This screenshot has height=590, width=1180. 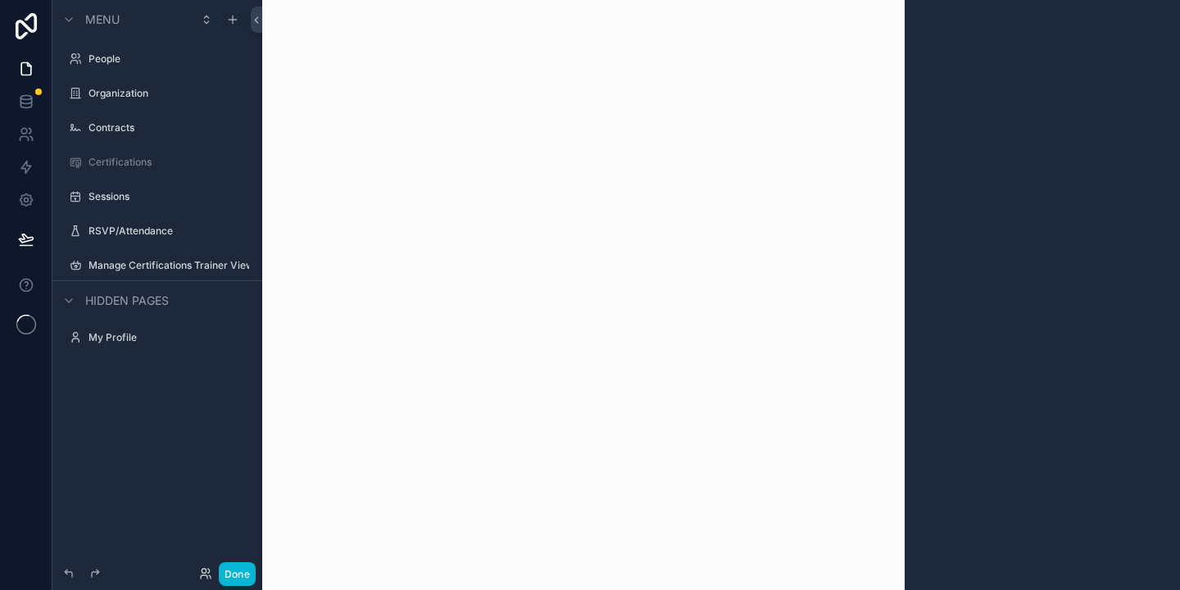 What do you see at coordinates (169, 93) in the screenshot?
I see `a: Organization` at bounding box center [169, 93].